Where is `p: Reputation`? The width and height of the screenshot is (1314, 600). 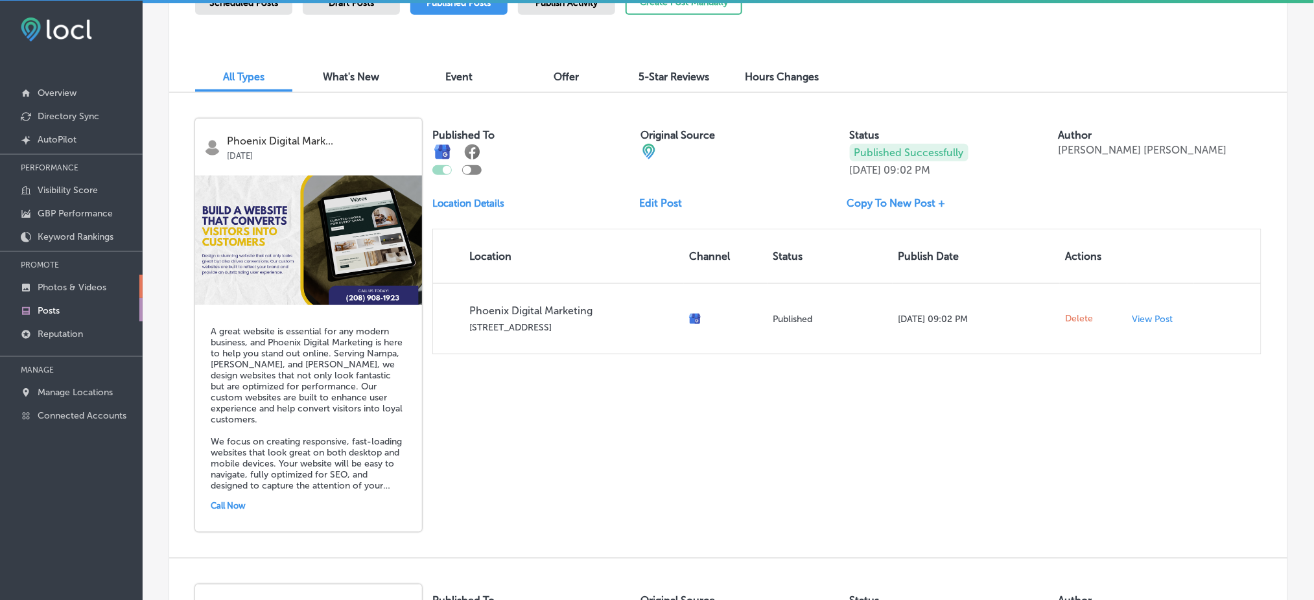
p: Reputation is located at coordinates (60, 334).